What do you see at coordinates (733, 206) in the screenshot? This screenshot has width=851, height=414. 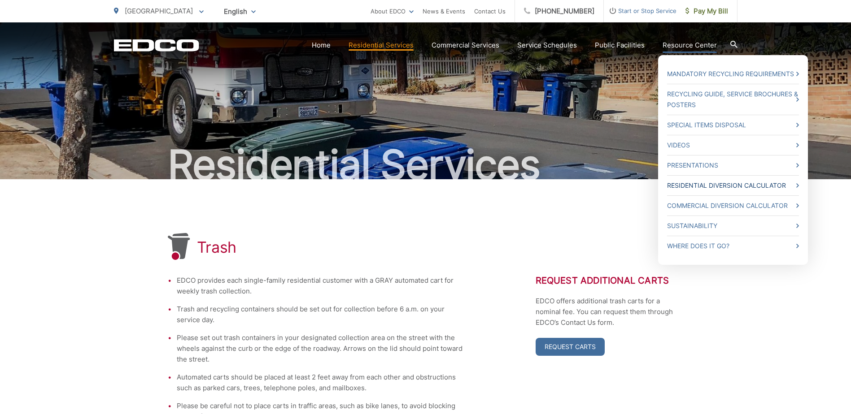 I see `a: Commercial Diversion Calculator` at bounding box center [733, 206].